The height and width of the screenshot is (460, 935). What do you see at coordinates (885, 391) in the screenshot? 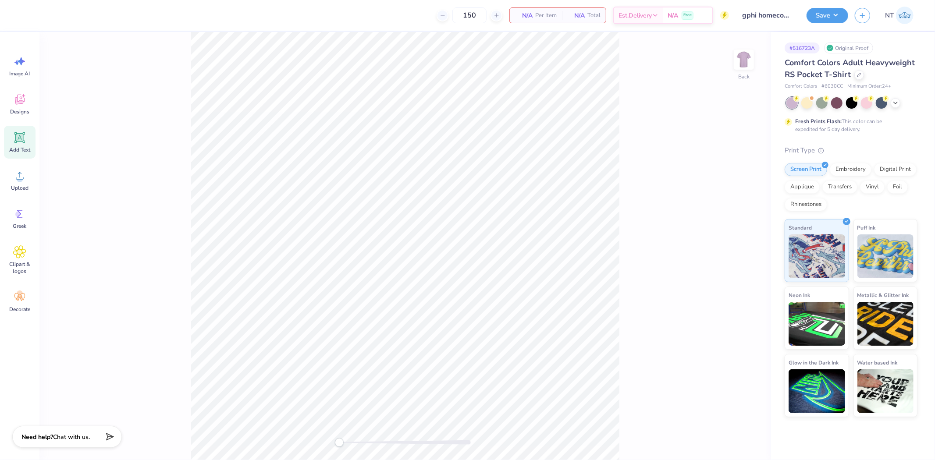
I see `img: Water based Ink` at bounding box center [885, 391].